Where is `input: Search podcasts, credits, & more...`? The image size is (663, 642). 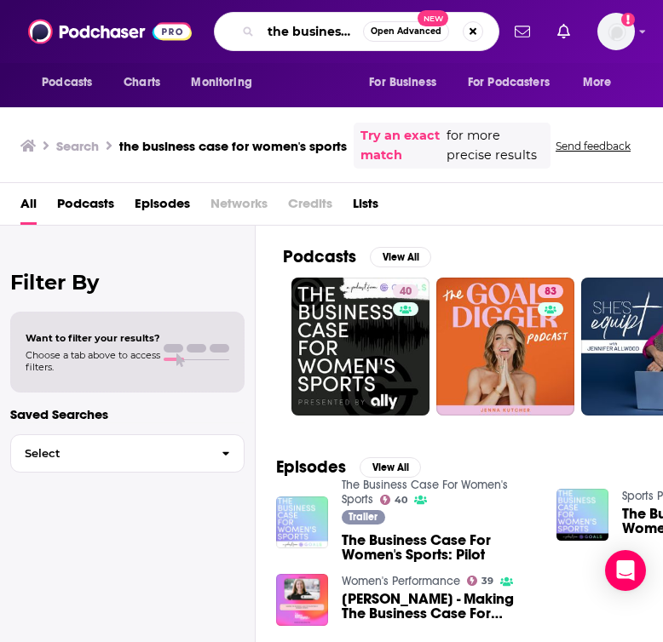
input: Search podcasts, credits, & more... is located at coordinates (312, 32).